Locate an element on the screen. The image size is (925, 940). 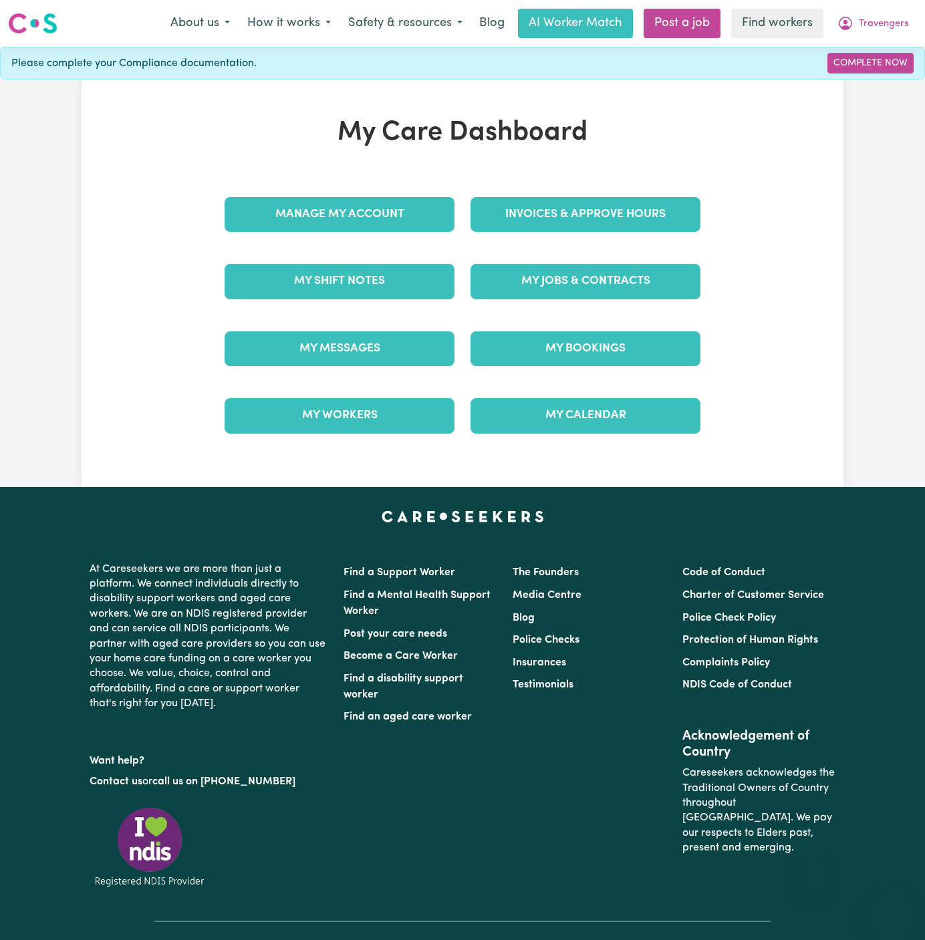
img: Registered NDIS provider is located at coordinates (150, 847).